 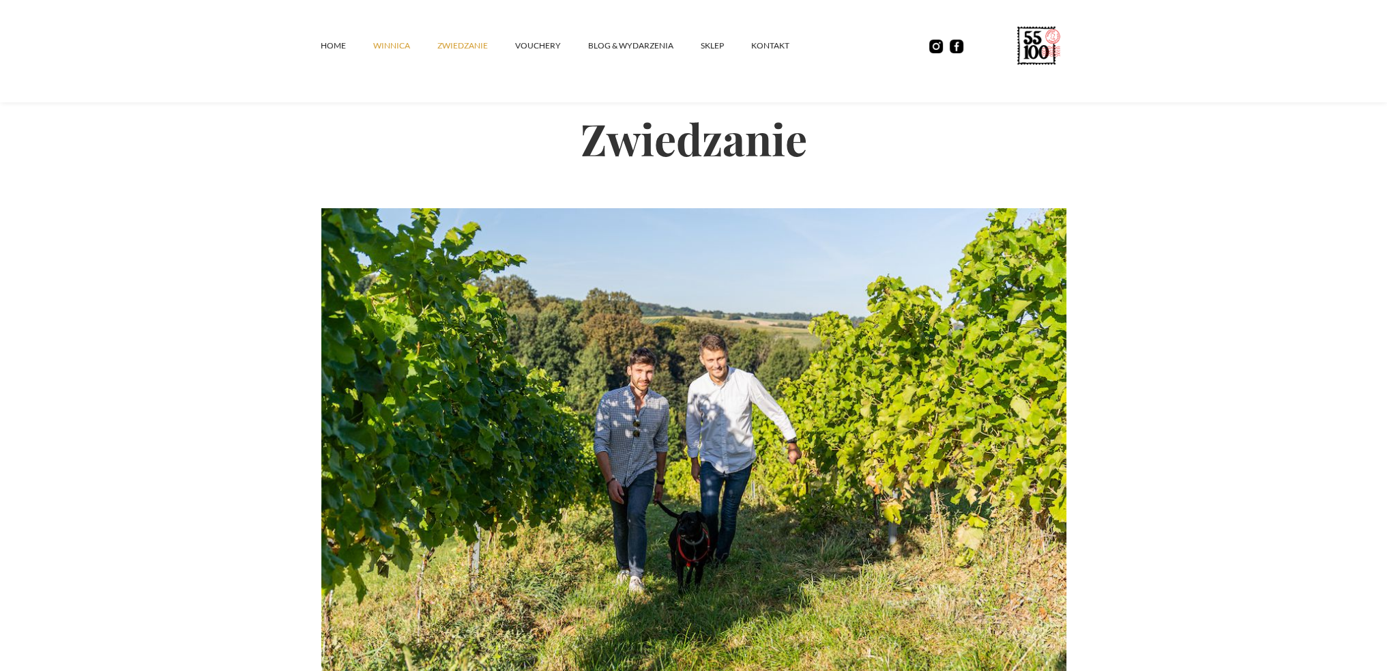 I want to click on a: ZWIEDZANIE, so click(x=476, y=46).